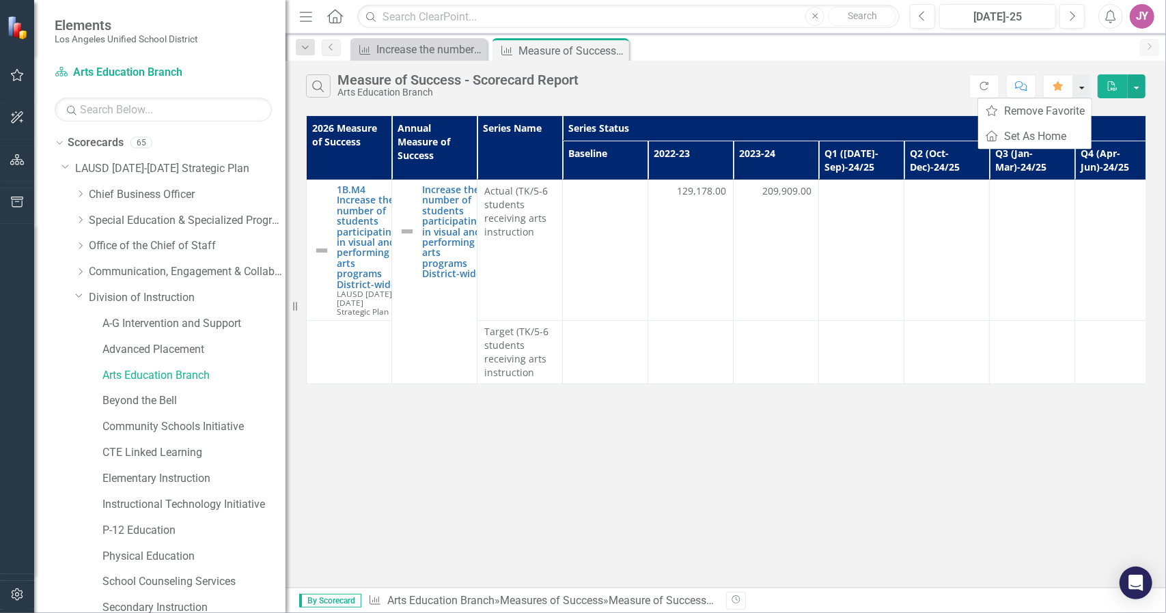 This screenshot has width=1166, height=613. What do you see at coordinates (194, 531) in the screenshot?
I see `a: P-12 Education` at bounding box center [194, 531].